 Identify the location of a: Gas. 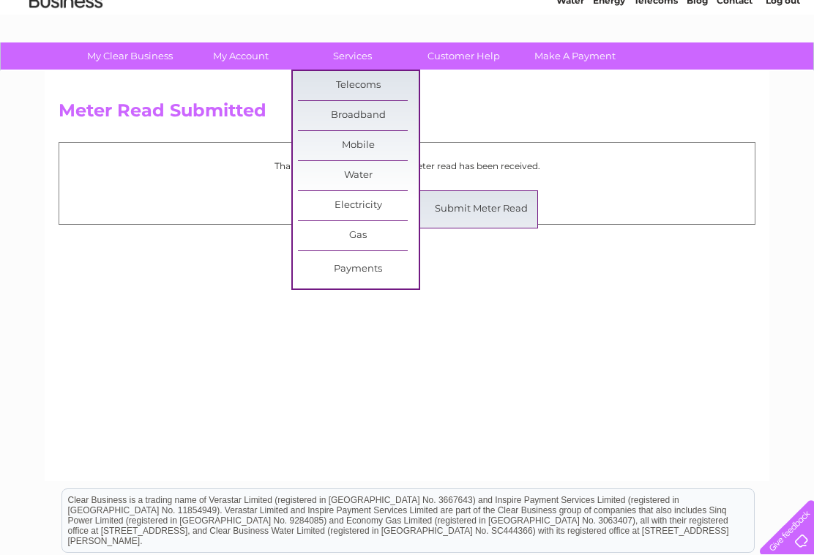
(358, 236).